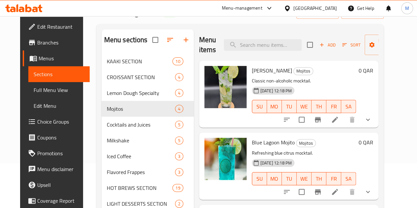  What do you see at coordinates (61, 122) in the screenshot?
I see `span: Choice Groups` at bounding box center [61, 122].